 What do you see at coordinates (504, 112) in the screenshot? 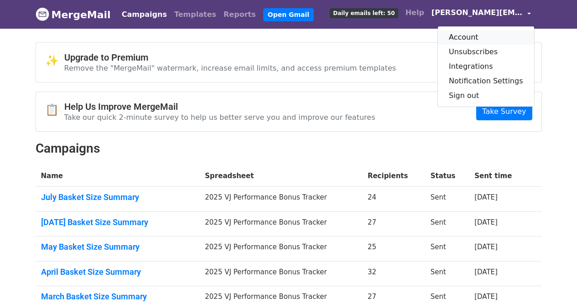
I see `a: Take Survey` at bounding box center [504, 112].